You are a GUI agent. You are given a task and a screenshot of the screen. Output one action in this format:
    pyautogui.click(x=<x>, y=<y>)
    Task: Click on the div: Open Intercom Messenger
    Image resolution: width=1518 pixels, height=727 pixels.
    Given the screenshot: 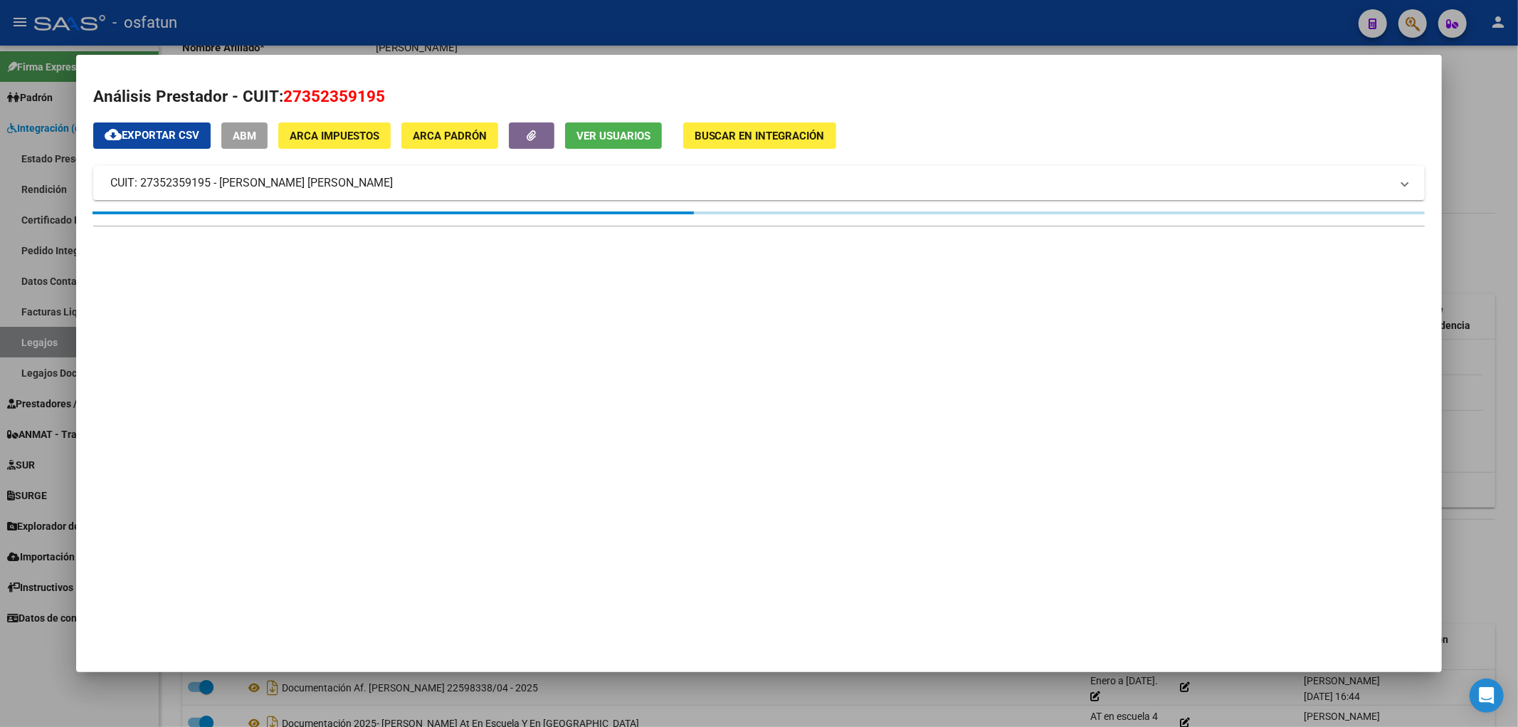 What is the action you would take?
    pyautogui.click(x=1487, y=695)
    